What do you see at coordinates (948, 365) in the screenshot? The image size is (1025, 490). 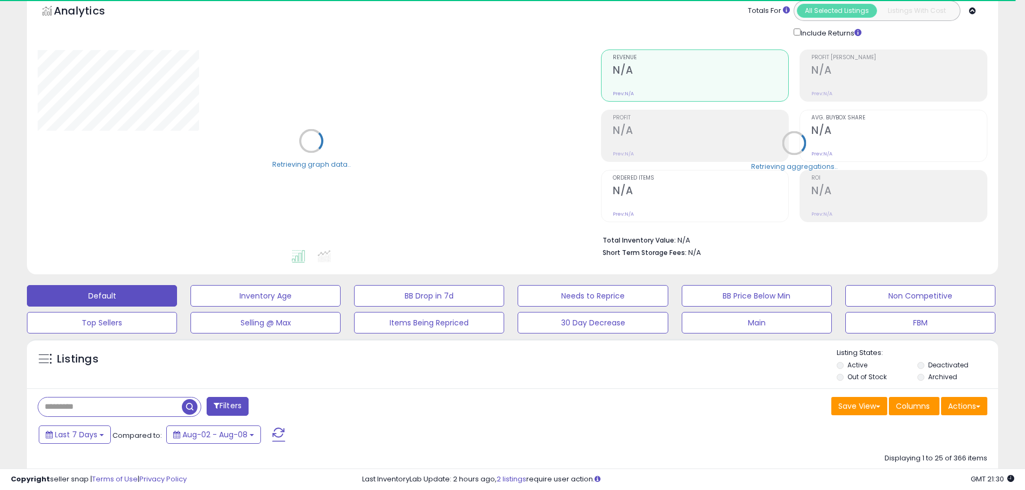 I see `label: Deactivated` at bounding box center [948, 365].